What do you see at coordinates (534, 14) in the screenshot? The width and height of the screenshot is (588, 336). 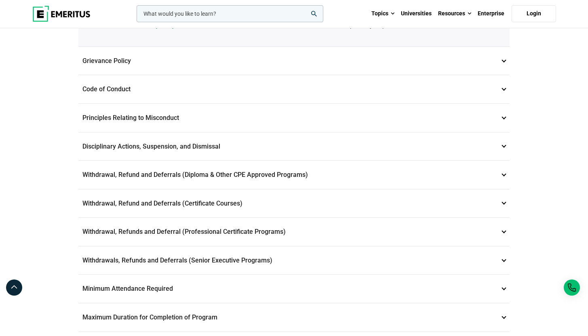 I see `a: Login` at bounding box center [534, 14].